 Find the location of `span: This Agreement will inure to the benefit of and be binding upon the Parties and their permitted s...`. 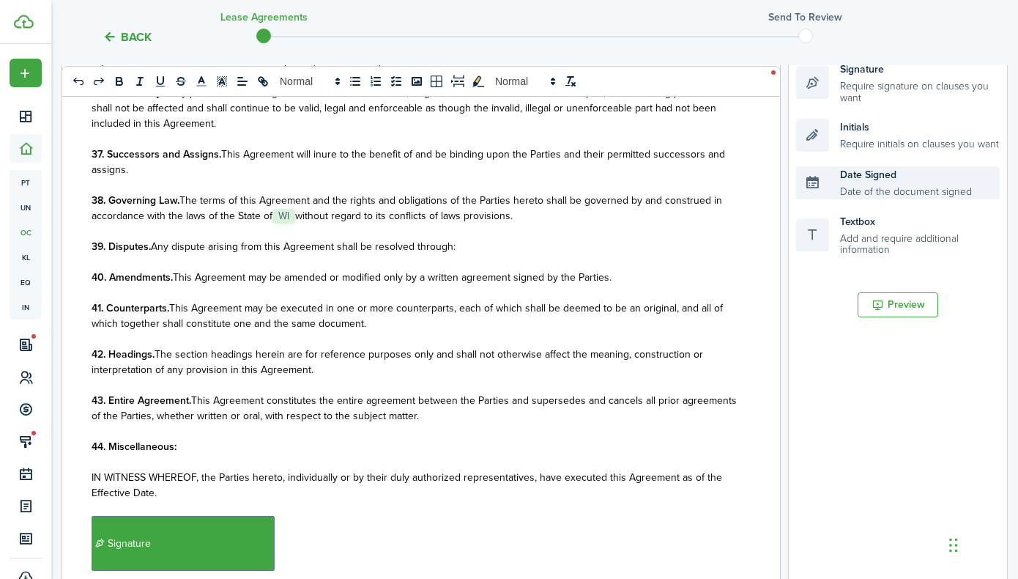

span: This Agreement will inure to the benefit of and be binding upon the Parties and their permitted s... is located at coordinates (408, 162).